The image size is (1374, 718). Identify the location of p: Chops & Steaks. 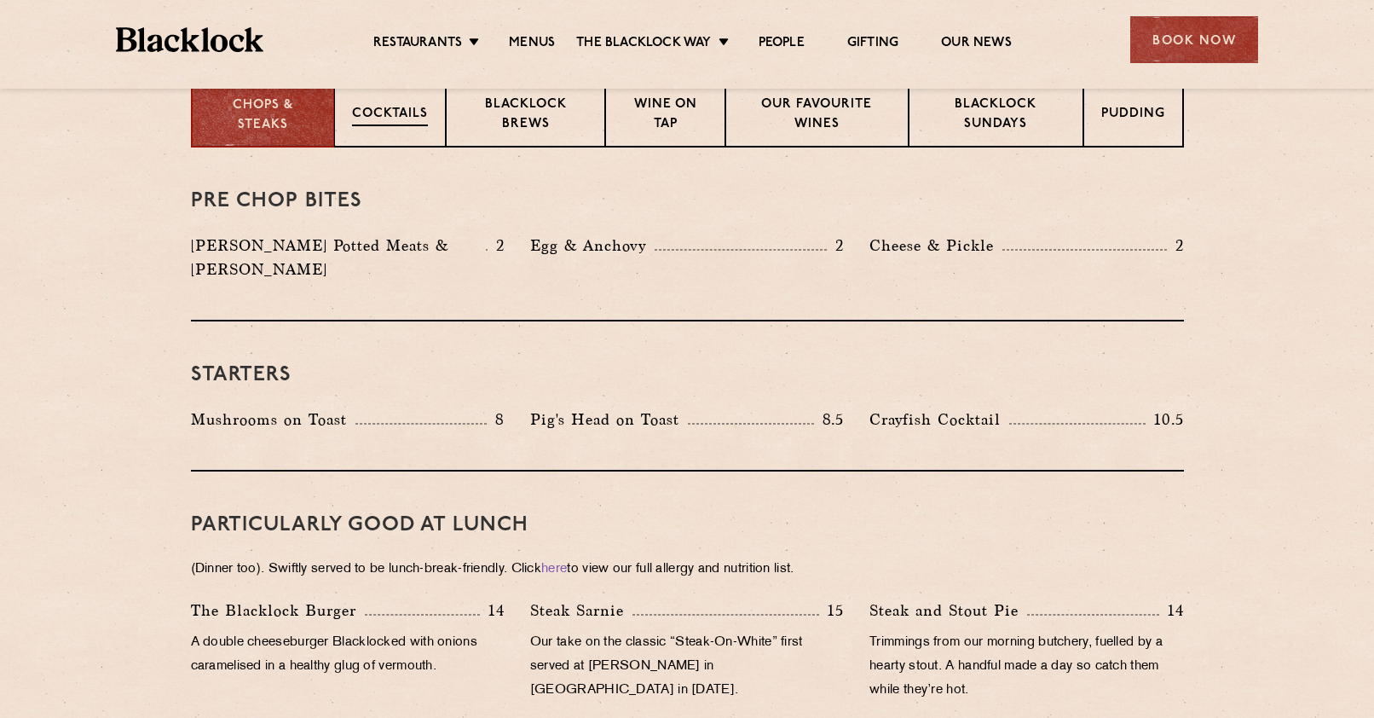
(263, 115).